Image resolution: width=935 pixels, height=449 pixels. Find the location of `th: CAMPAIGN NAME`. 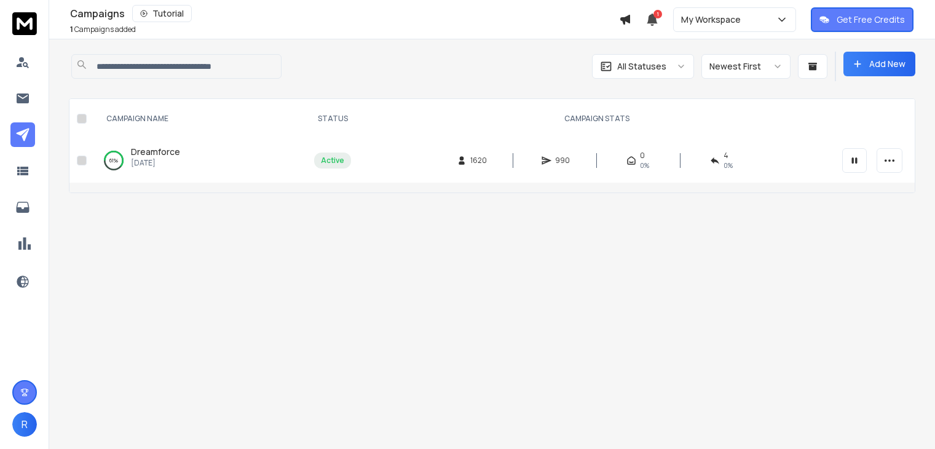

th: CAMPAIGN NAME is located at coordinates (199, 119).